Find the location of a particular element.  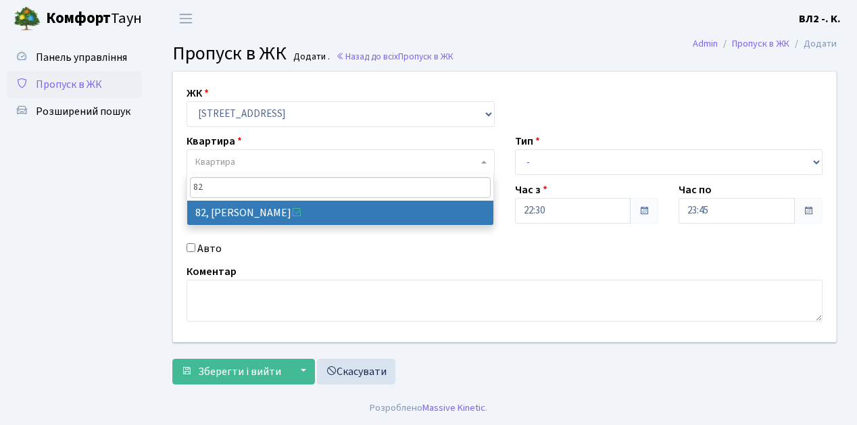

a: Скасувати is located at coordinates (356, 372).